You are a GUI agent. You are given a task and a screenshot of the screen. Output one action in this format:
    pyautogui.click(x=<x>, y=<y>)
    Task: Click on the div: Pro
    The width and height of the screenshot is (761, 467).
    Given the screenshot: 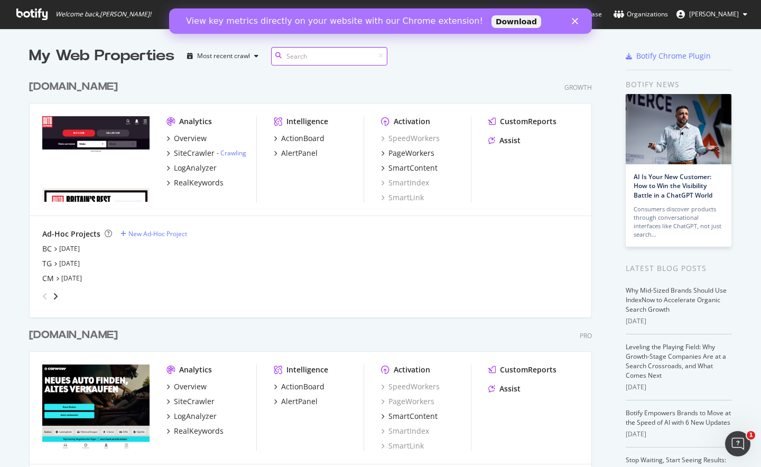 What is the action you would take?
    pyautogui.click(x=585, y=335)
    